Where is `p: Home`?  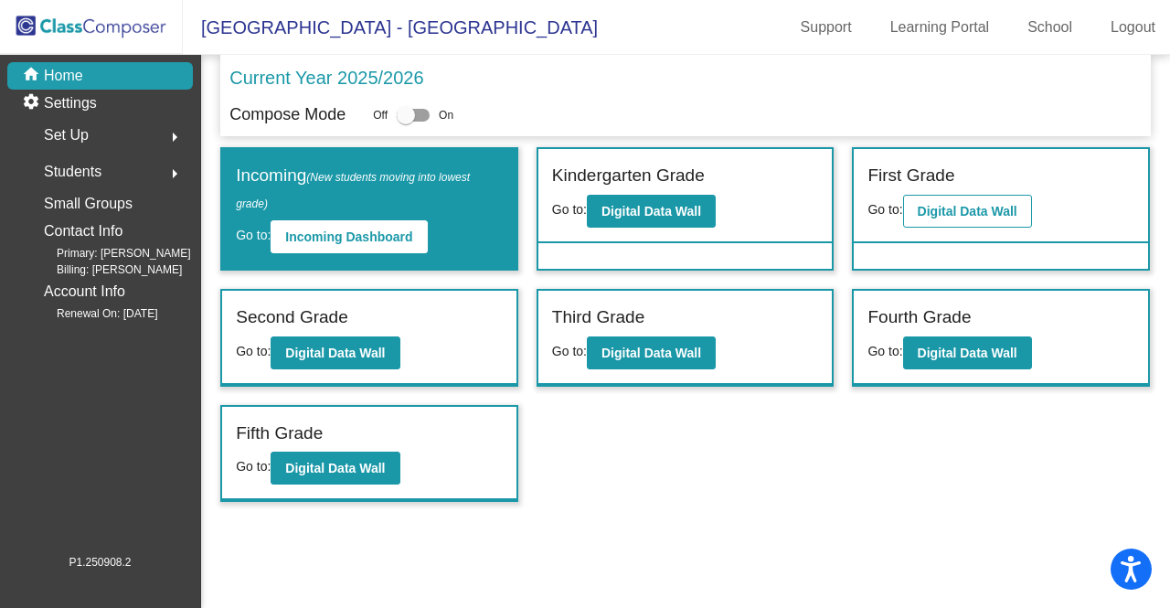 p: Home is located at coordinates (63, 76).